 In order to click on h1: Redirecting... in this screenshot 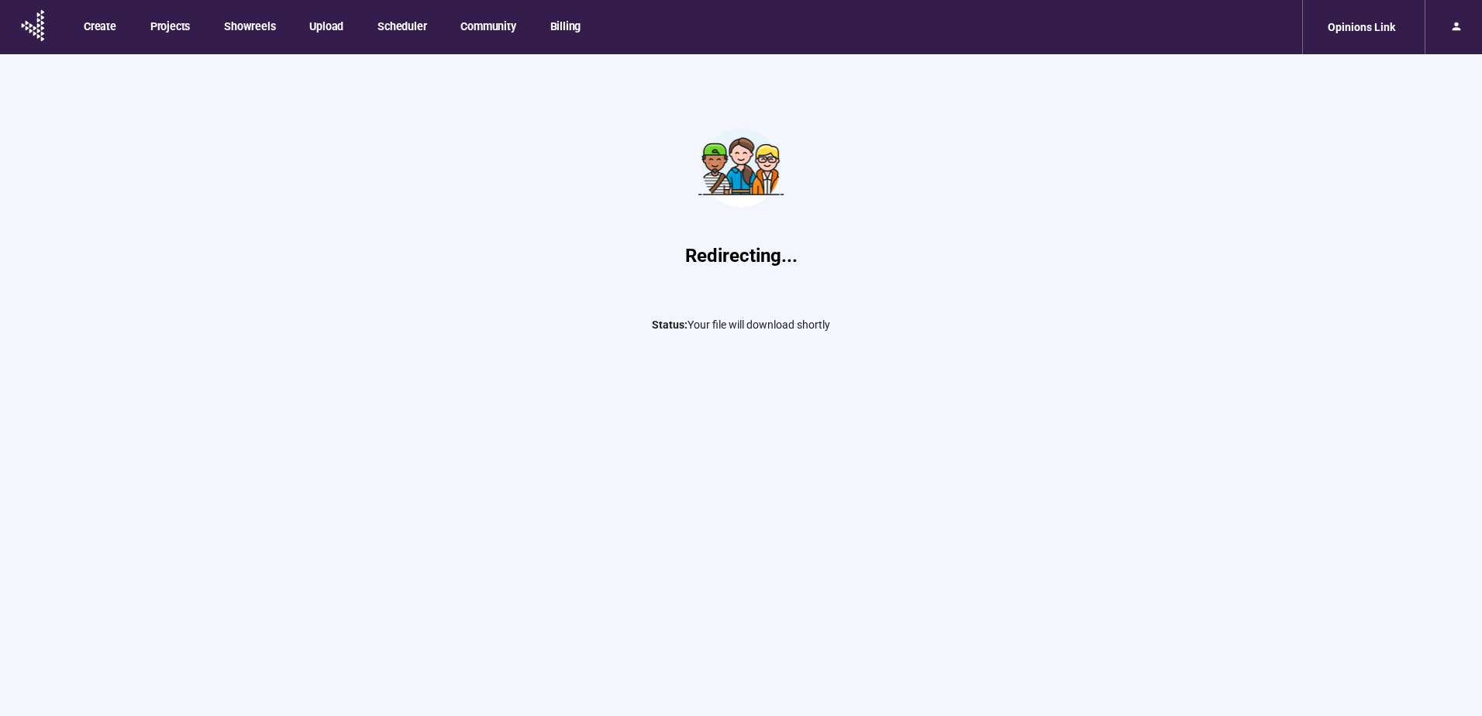, I will do `click(741, 257)`.